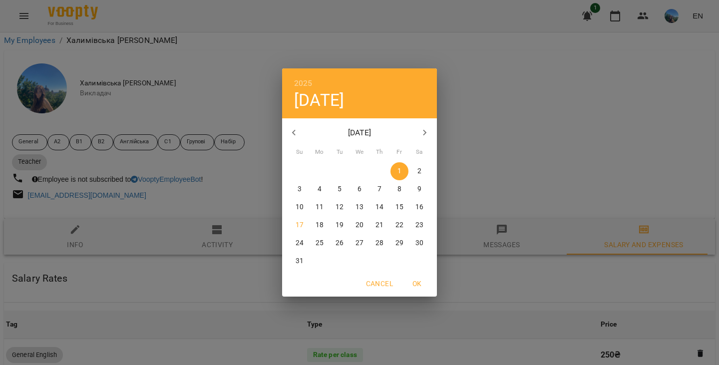  What do you see at coordinates (417, 284) in the screenshot?
I see `span: OK` at bounding box center [417, 284].